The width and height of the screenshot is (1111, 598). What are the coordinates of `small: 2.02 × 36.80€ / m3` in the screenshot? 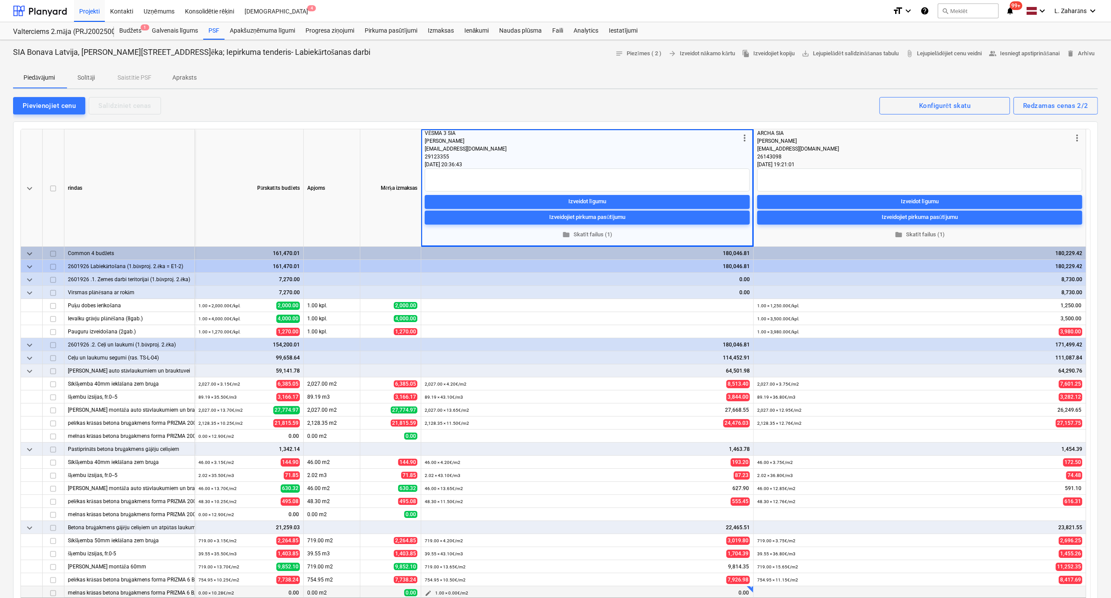 It's located at (775, 475).